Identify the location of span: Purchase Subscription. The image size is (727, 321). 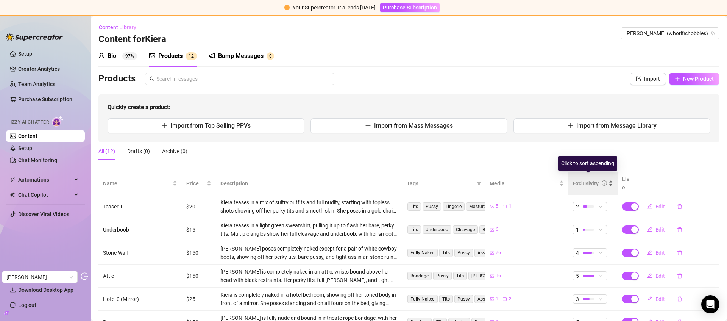
(410, 8).